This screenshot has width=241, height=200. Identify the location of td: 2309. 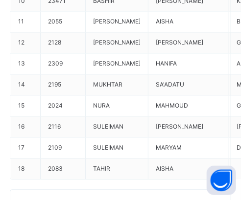
(63, 64).